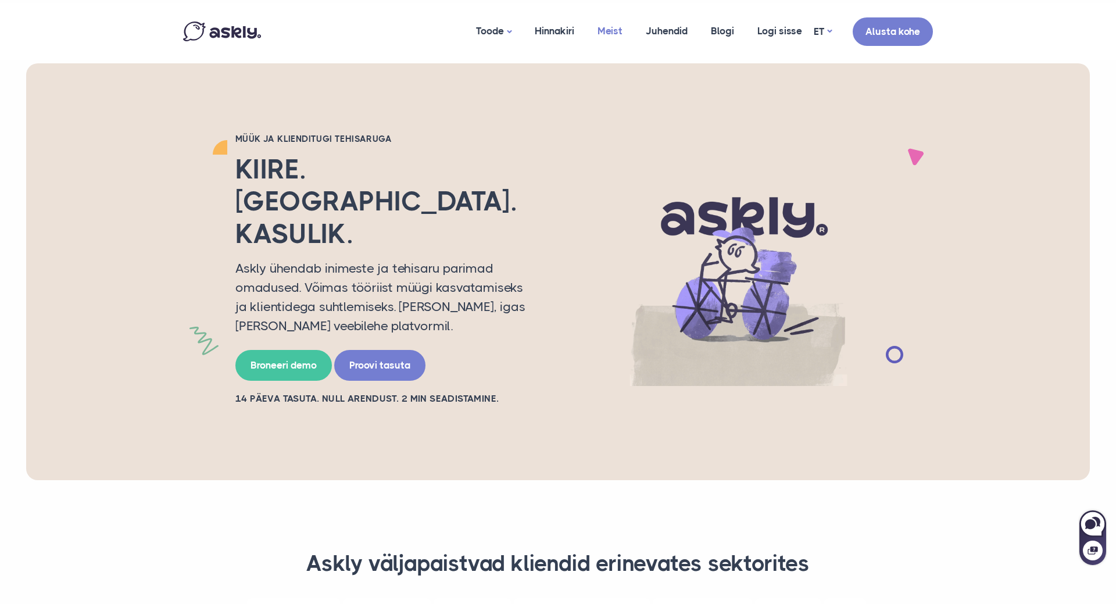  What do you see at coordinates (554, 31) in the screenshot?
I see `a: Hinnakiri` at bounding box center [554, 31].